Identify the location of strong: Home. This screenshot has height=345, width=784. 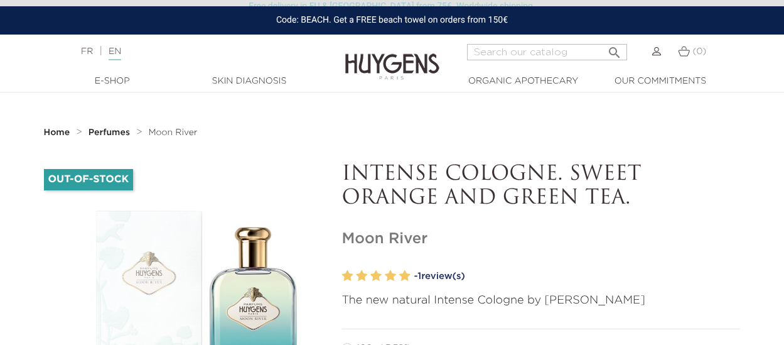
(57, 132).